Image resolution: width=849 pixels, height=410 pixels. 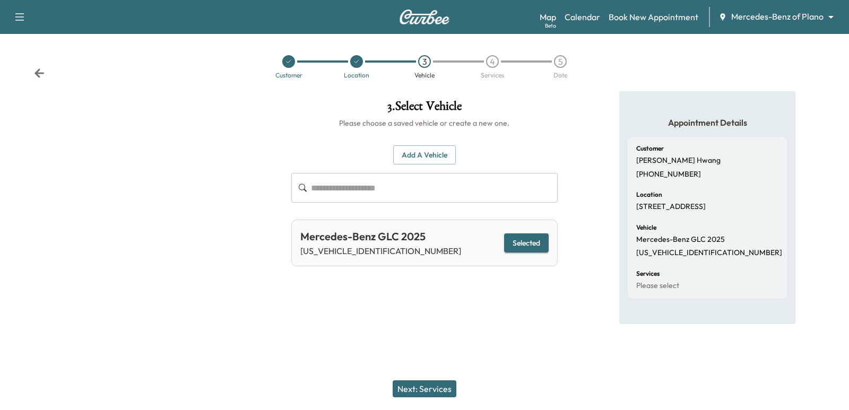 I want to click on p: Please select, so click(x=658, y=286).